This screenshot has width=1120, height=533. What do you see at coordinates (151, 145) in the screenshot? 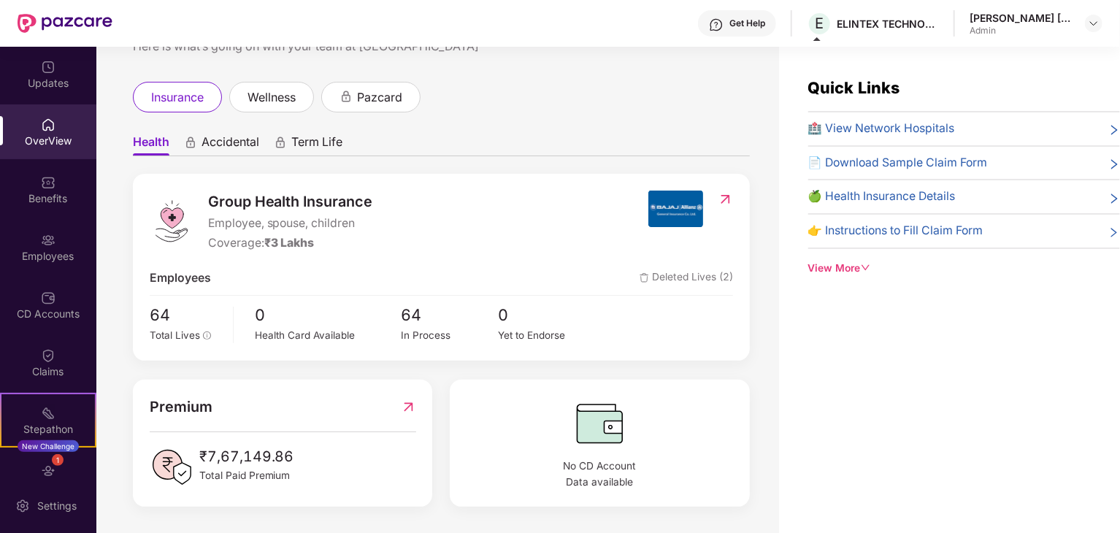
I see `span: Health` at bounding box center [151, 145].